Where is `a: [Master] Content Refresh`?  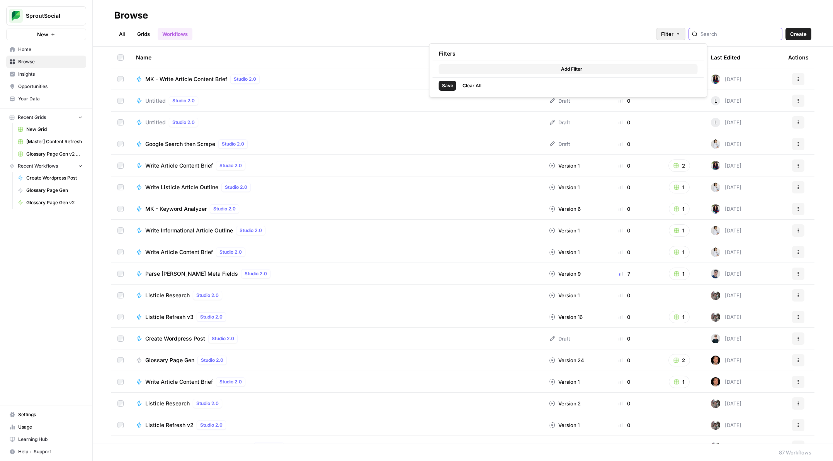 a: [Master] Content Refresh is located at coordinates (50, 142).